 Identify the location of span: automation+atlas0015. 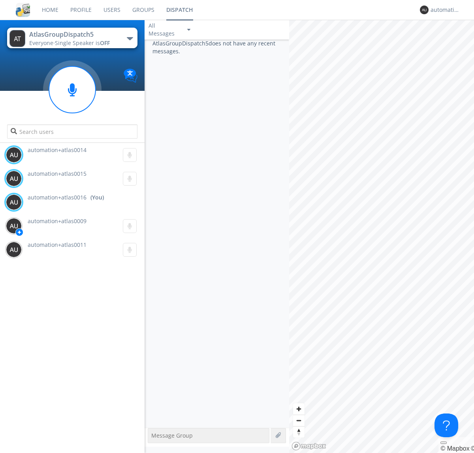
(57, 173).